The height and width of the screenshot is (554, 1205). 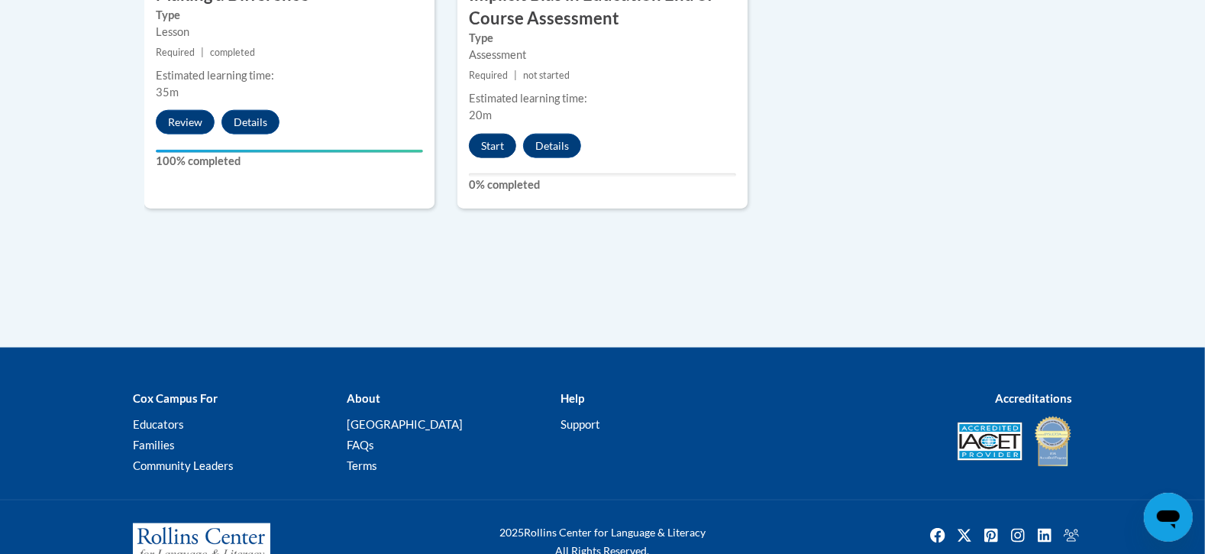 What do you see at coordinates (363, 398) in the screenshot?
I see `b: About` at bounding box center [363, 398].